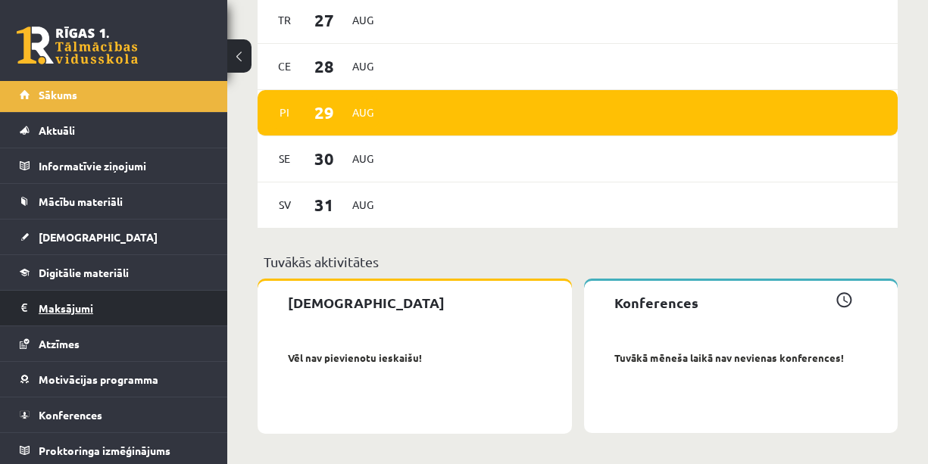 This screenshot has height=464, width=928. What do you see at coordinates (59, 344) in the screenshot?
I see `span: Atzīmes` at bounding box center [59, 344].